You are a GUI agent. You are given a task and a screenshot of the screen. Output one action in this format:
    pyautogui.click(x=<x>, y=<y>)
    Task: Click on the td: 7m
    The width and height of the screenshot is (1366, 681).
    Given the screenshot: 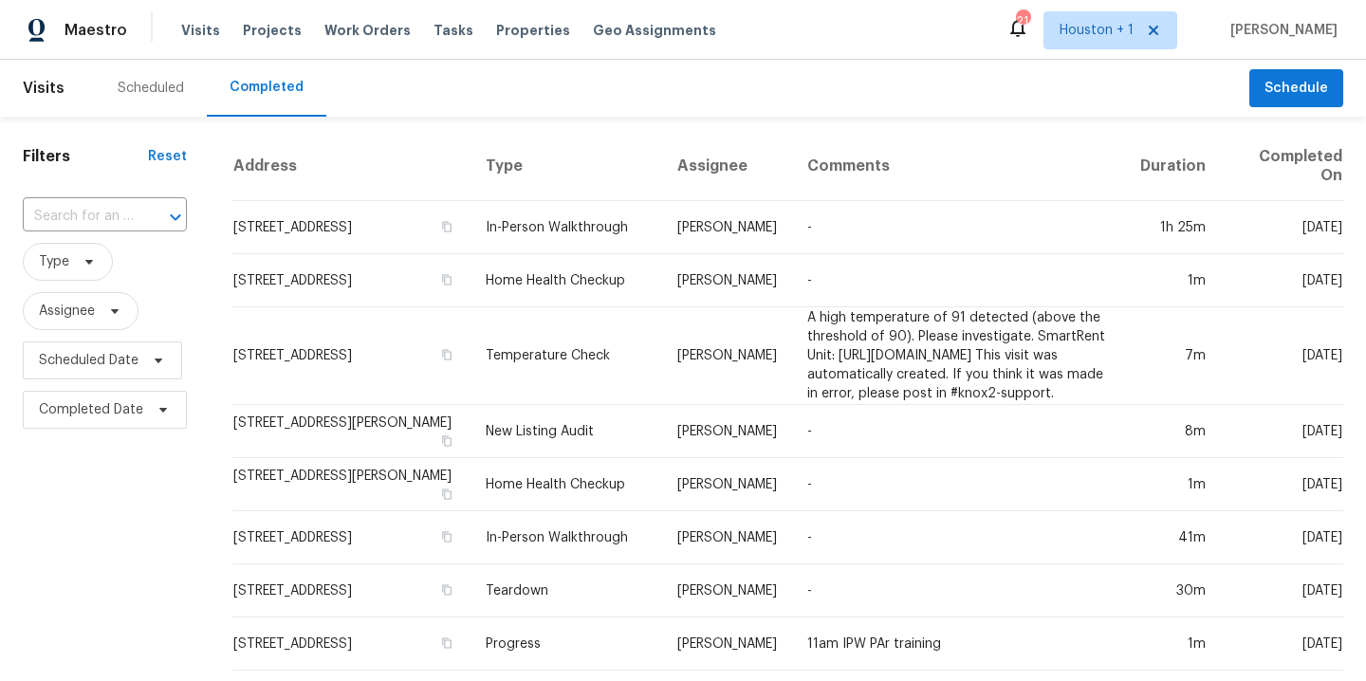 What is the action you would take?
    pyautogui.click(x=1172, y=356)
    